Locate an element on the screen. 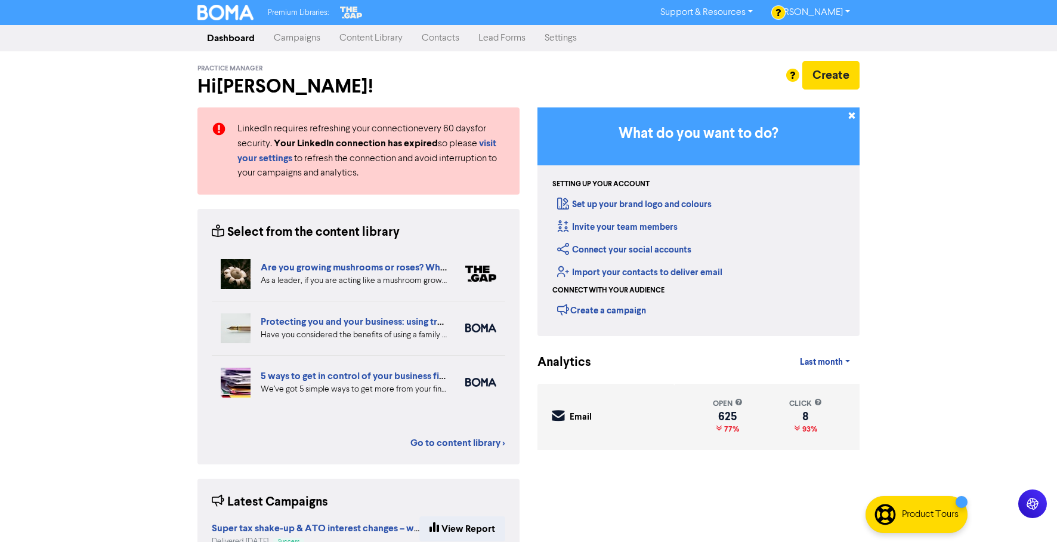 The width and height of the screenshot is (1057, 542). div: Latest Campaigns is located at coordinates (270, 502).